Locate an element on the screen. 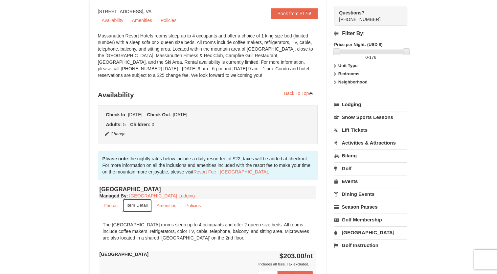 The width and height of the screenshot is (497, 274). strong: Please note: is located at coordinates (116, 159).